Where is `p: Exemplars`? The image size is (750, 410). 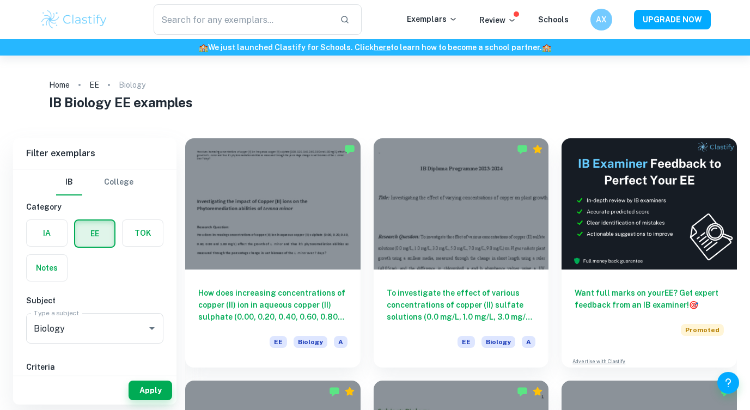 p: Exemplars is located at coordinates (432, 19).